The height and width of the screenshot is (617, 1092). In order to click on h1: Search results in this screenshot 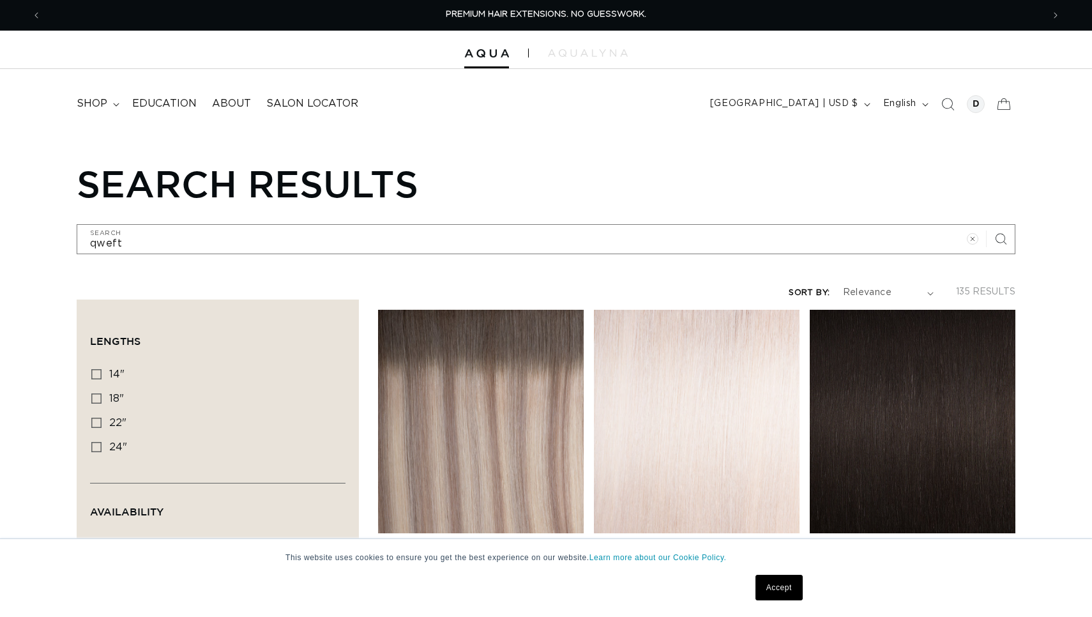, I will do `click(546, 183)`.